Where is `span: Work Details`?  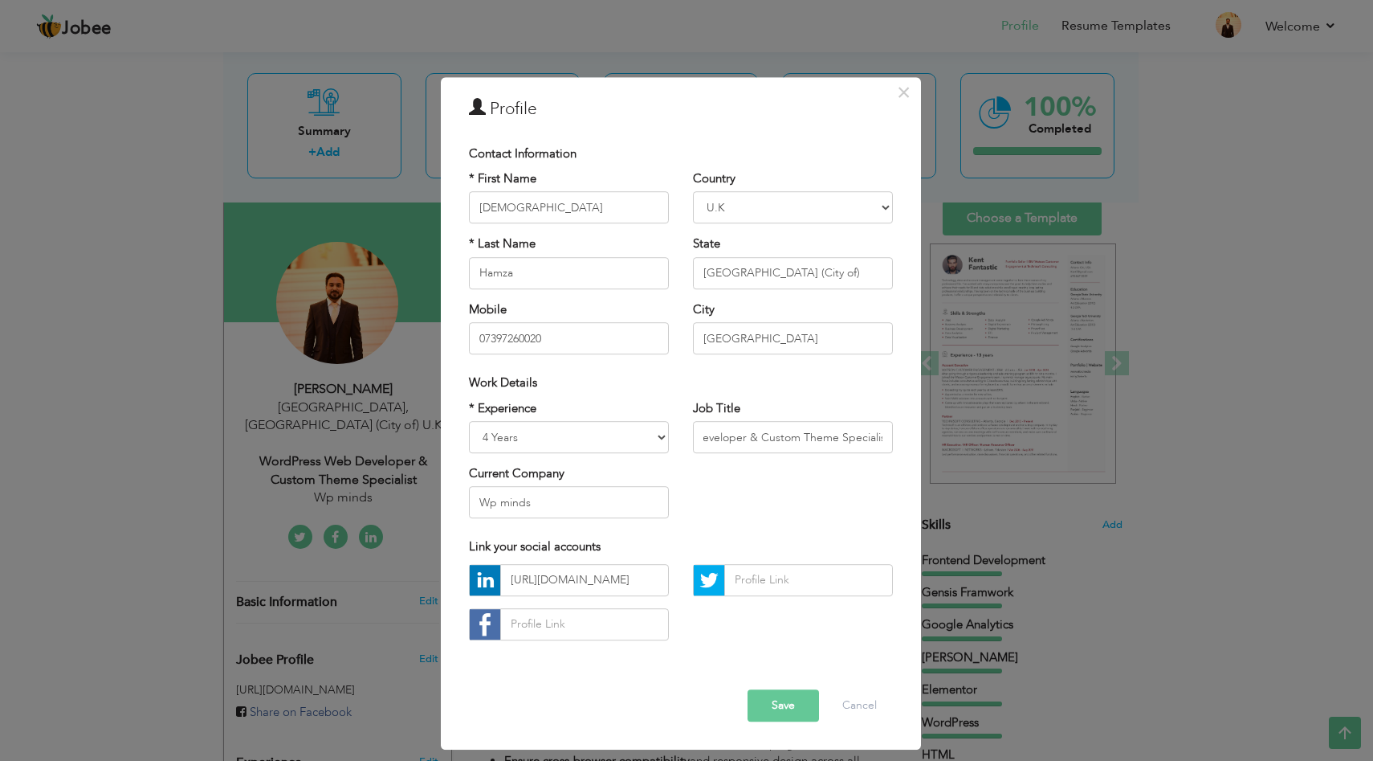 span: Work Details is located at coordinates (503, 382).